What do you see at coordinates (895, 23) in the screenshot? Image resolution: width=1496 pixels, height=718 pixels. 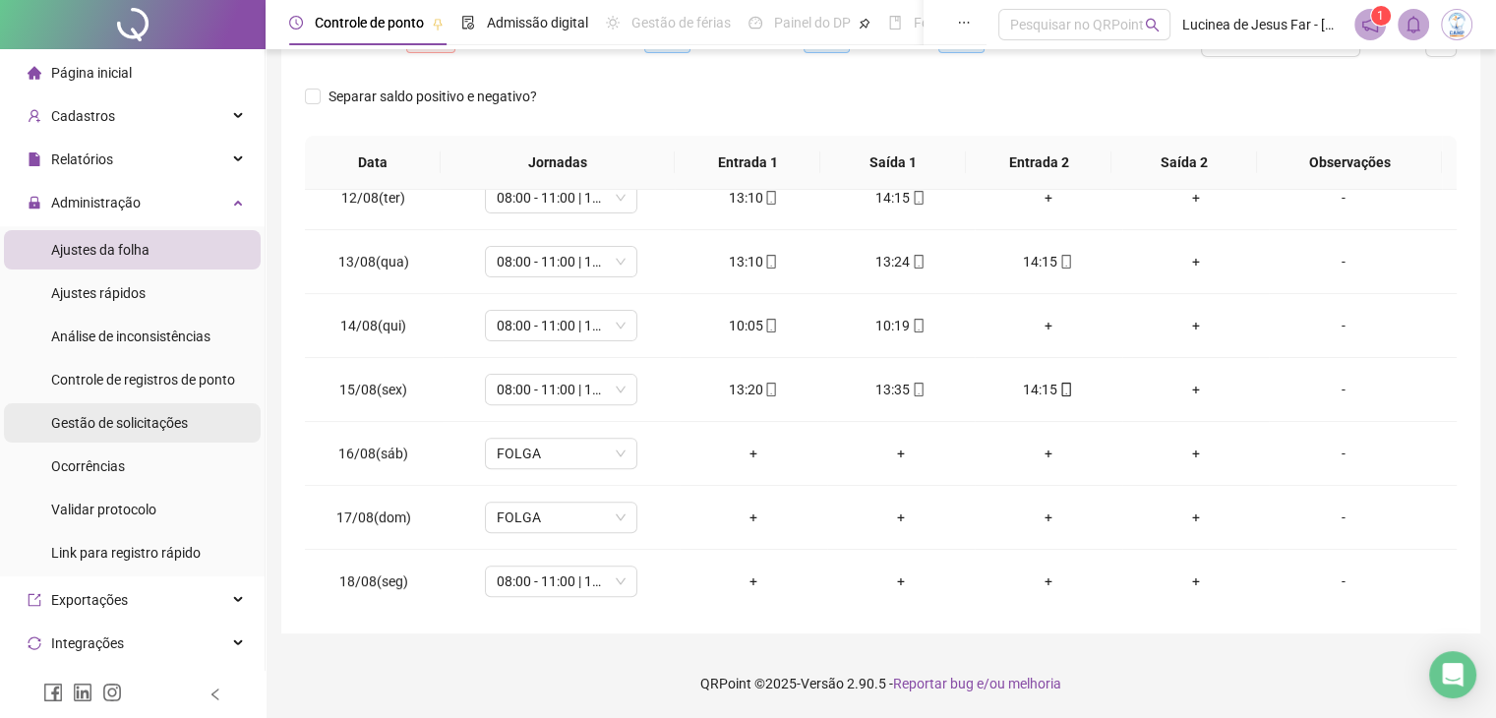 I see `span: book` at bounding box center [895, 23].